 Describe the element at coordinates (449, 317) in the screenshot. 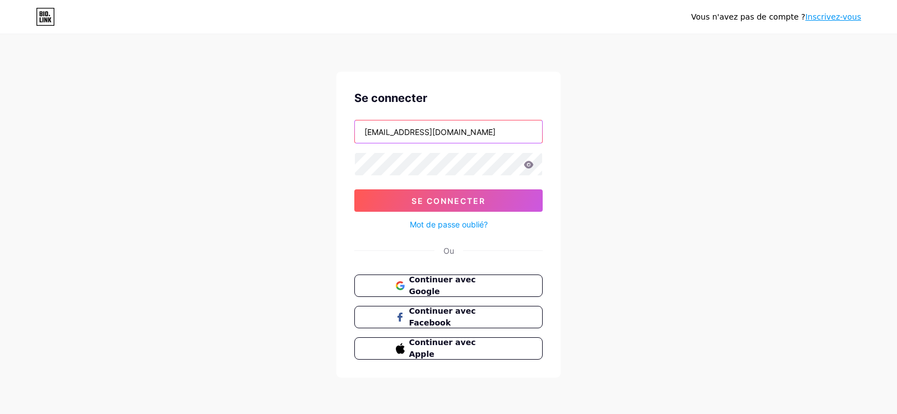

I see `button: Continuer avec Facebook` at that location.